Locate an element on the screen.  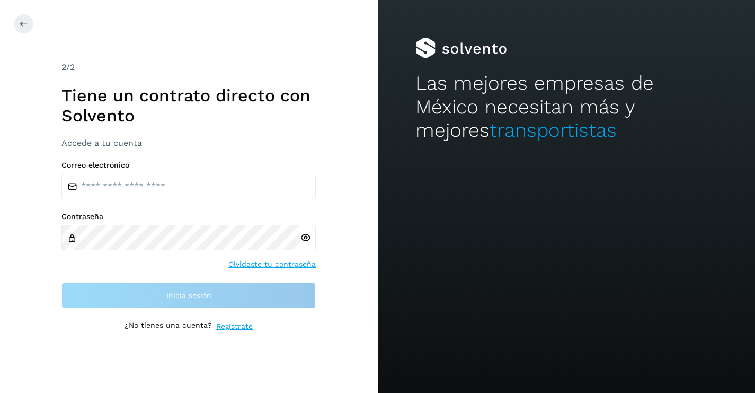
h1: Tiene un contrato directo con Solvento is located at coordinates (189, 105).